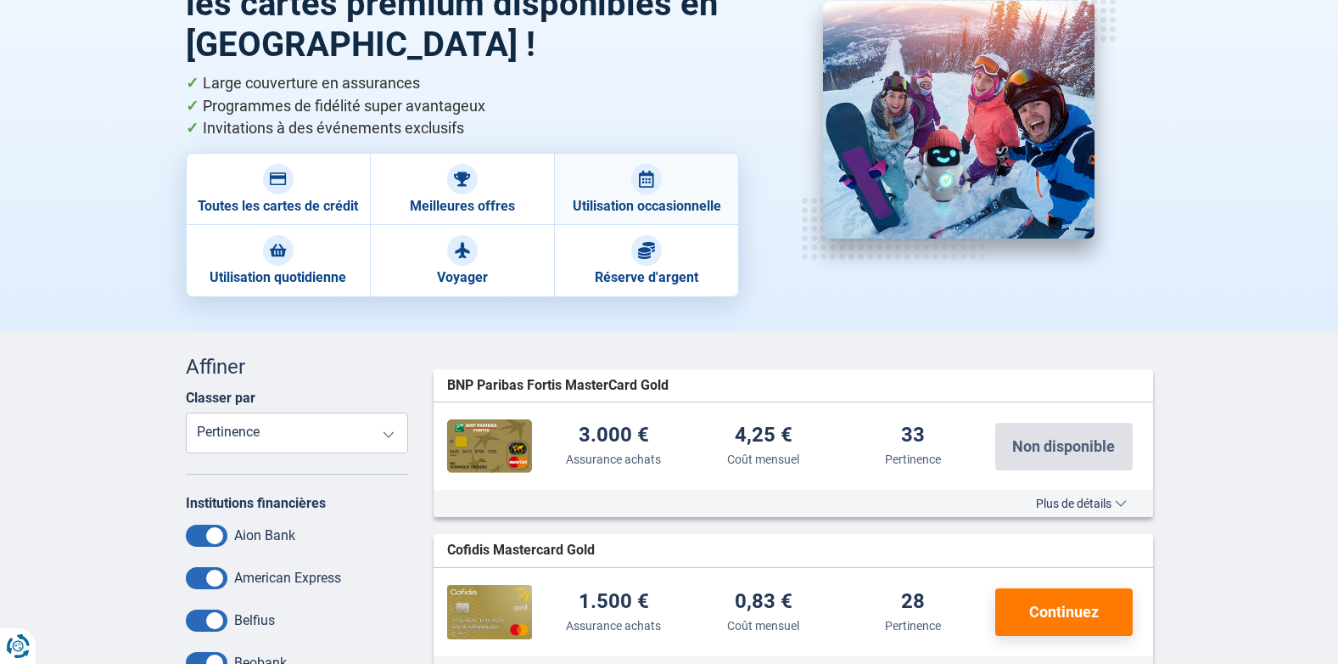 The image size is (1338, 664). I want to click on div: 1.500 €, so click(614, 602).